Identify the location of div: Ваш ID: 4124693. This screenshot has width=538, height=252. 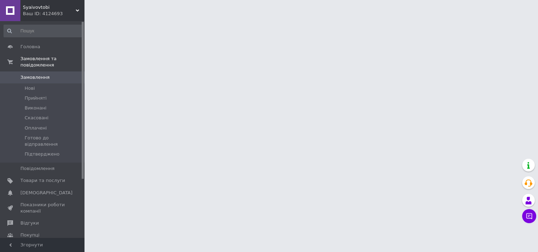
(54, 14).